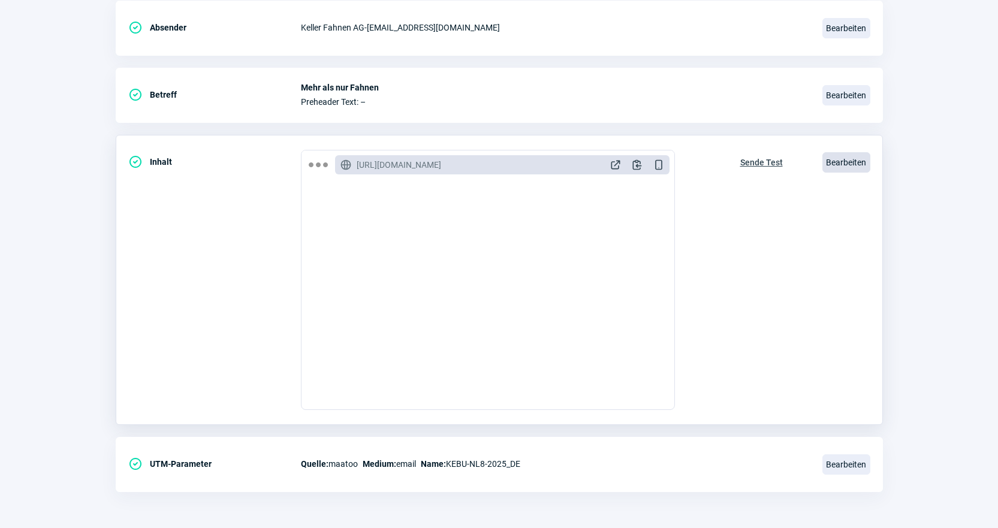 This screenshot has height=528, width=998. What do you see at coordinates (215, 95) in the screenshot?
I see `div: Betreff` at bounding box center [215, 95].